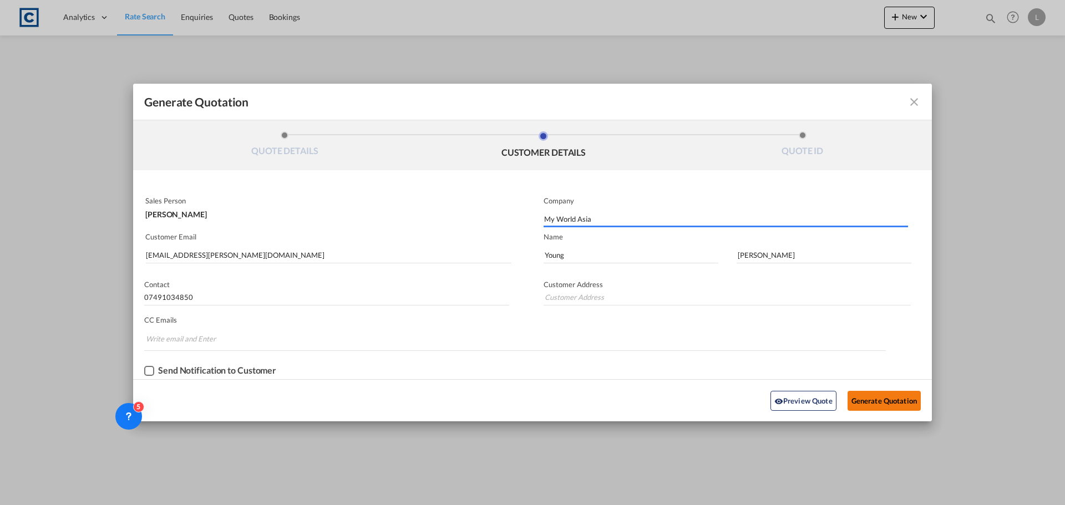 The image size is (1065, 505). What do you see at coordinates (738, 237) in the screenshot?
I see `p: Name` at bounding box center [738, 237].